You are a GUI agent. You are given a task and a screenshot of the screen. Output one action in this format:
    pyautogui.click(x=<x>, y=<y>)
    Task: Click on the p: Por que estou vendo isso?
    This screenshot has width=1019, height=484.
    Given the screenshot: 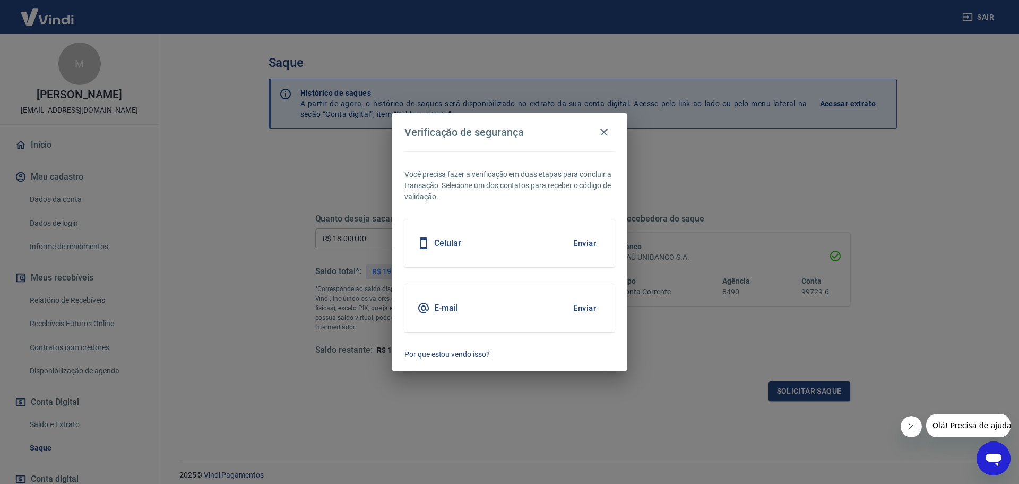 What is the action you would take?
    pyautogui.click(x=510, y=354)
    